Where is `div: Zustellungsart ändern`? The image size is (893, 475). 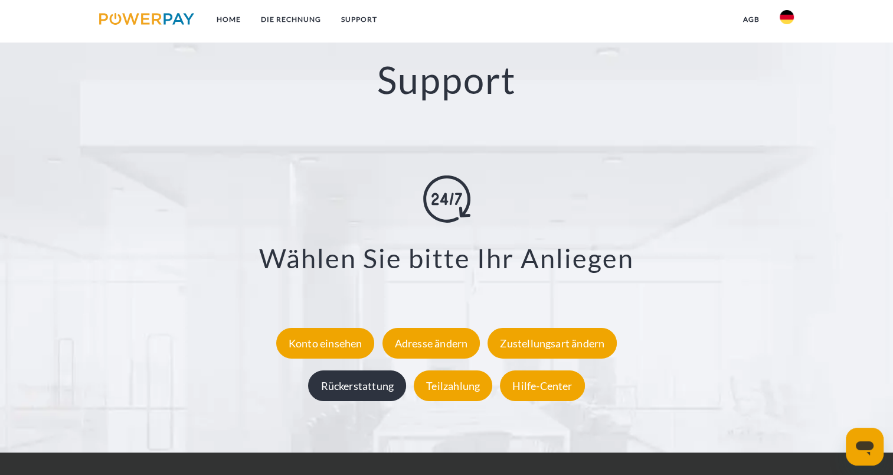
div: Zustellungsart ändern is located at coordinates (552, 342).